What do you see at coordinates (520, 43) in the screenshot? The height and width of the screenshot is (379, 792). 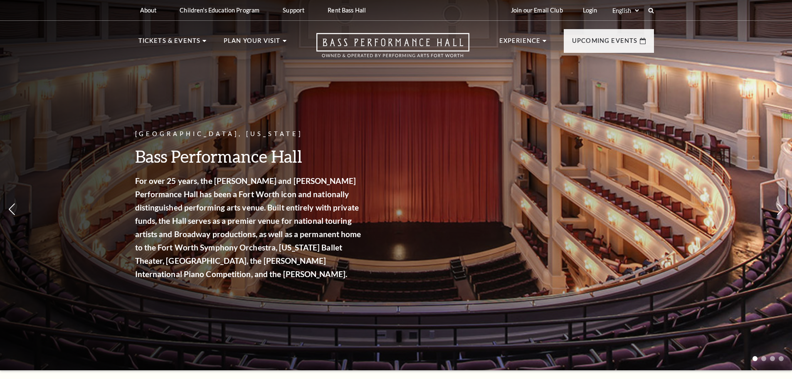 I see `p: Experience` at bounding box center [520, 43].